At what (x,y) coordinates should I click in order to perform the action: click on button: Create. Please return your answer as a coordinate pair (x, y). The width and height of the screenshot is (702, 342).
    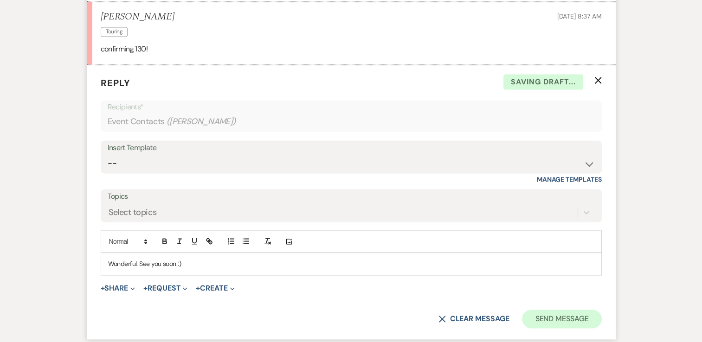
    Looking at the image, I should click on (215, 289).